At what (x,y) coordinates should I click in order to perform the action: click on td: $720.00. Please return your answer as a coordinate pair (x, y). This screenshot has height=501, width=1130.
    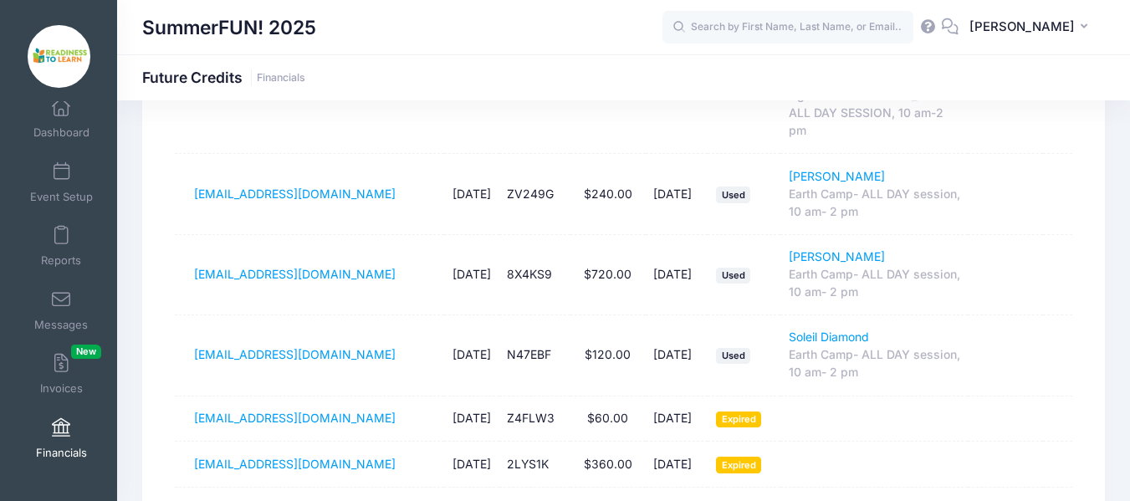
    Looking at the image, I should click on (608, 275).